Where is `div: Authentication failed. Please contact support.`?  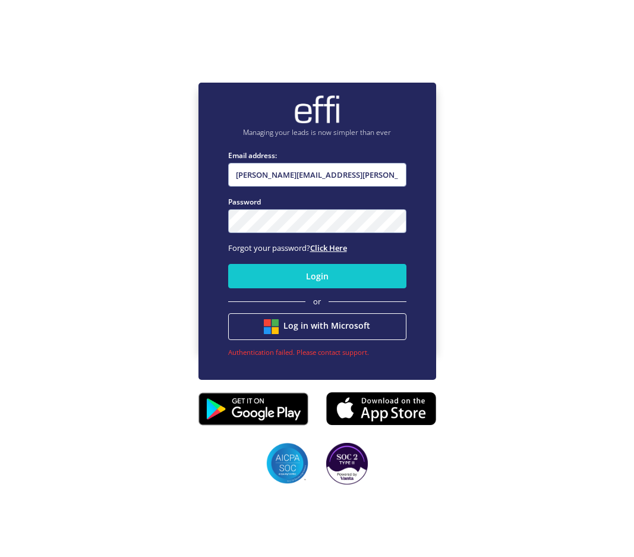 div: Authentication failed. Please contact support. is located at coordinates (317, 352).